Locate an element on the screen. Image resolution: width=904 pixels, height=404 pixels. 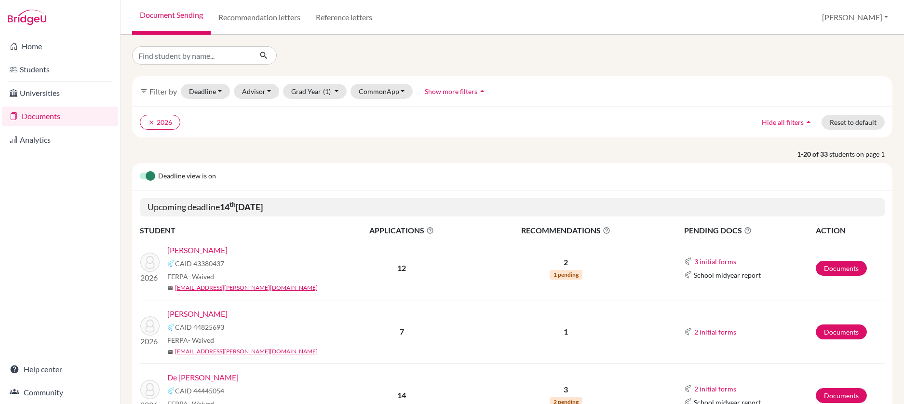
h5: Upcoming deadline is located at coordinates (512, 207).